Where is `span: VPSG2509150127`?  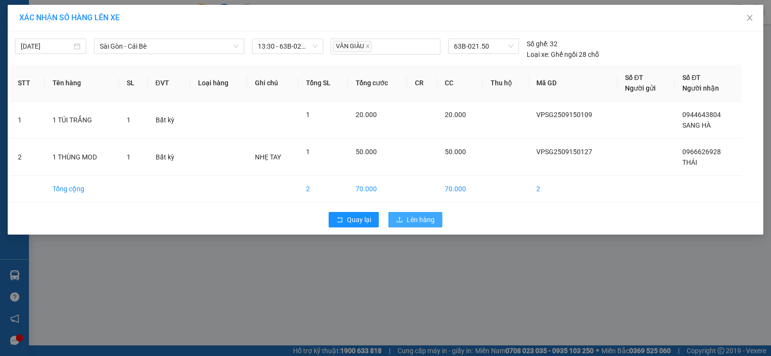 span: VPSG2509150127 is located at coordinates (564, 152).